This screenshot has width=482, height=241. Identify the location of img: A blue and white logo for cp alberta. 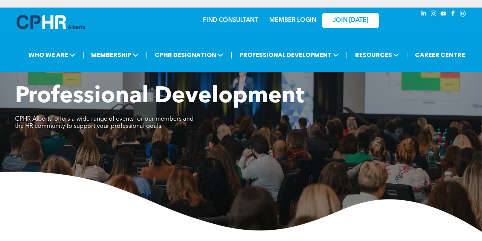
(51, 22).